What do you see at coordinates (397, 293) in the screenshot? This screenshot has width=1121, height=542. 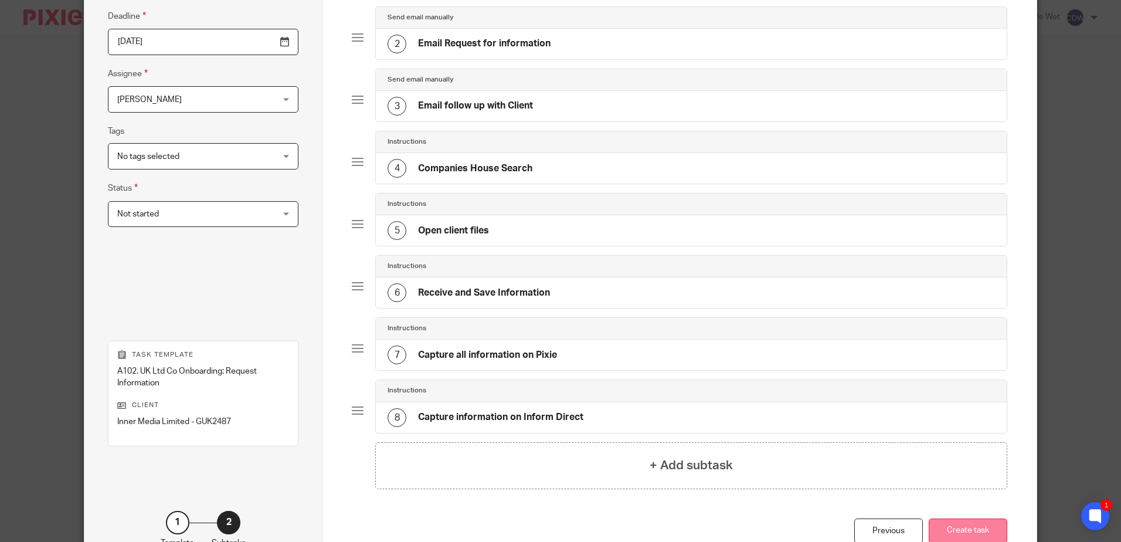 I see `div: 6` at bounding box center [397, 293].